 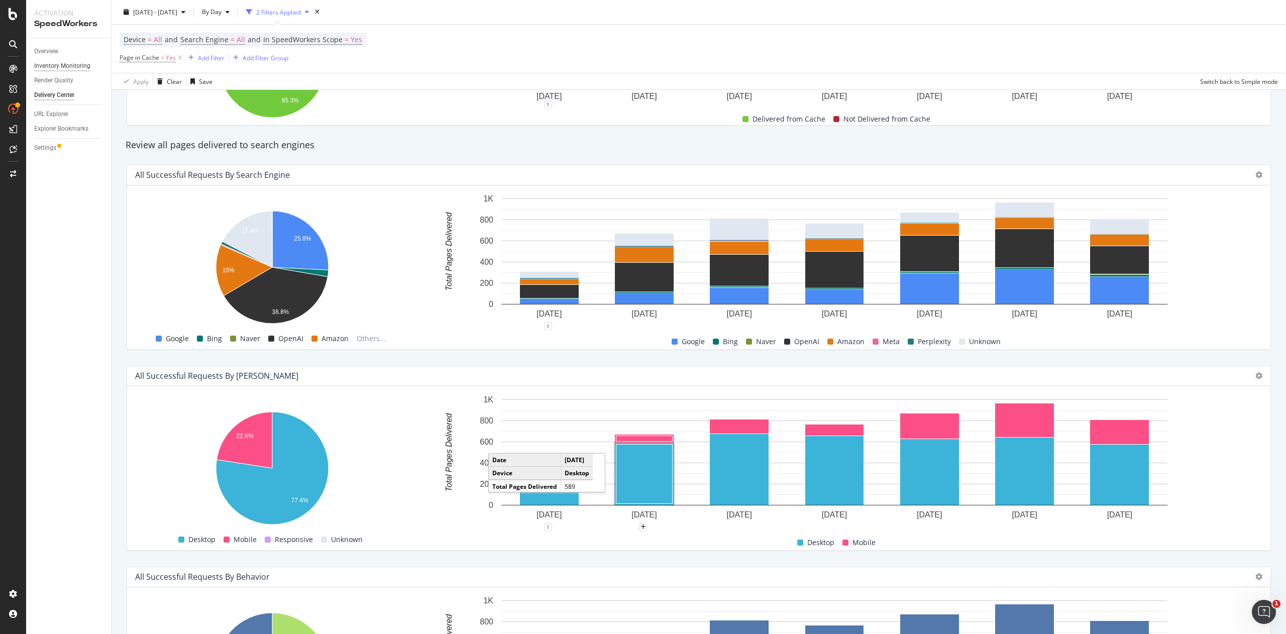 I want to click on div: All Successful Requests by Search Engine, so click(x=212, y=175).